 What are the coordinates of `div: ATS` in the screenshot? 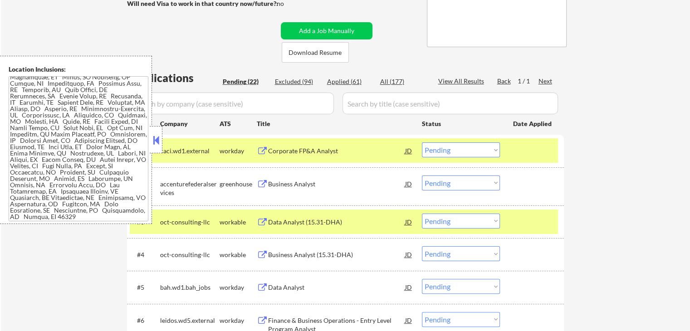 It's located at (238, 124).